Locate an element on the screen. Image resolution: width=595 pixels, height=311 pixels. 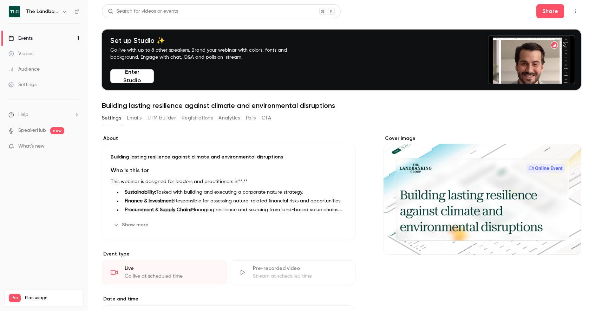
button: CTA is located at coordinates (266, 118).